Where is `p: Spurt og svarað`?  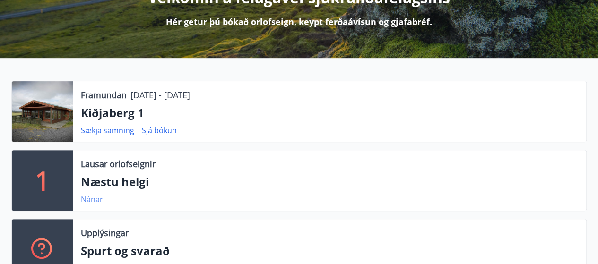 p: Spurt og svarað is located at coordinates (330, 251).